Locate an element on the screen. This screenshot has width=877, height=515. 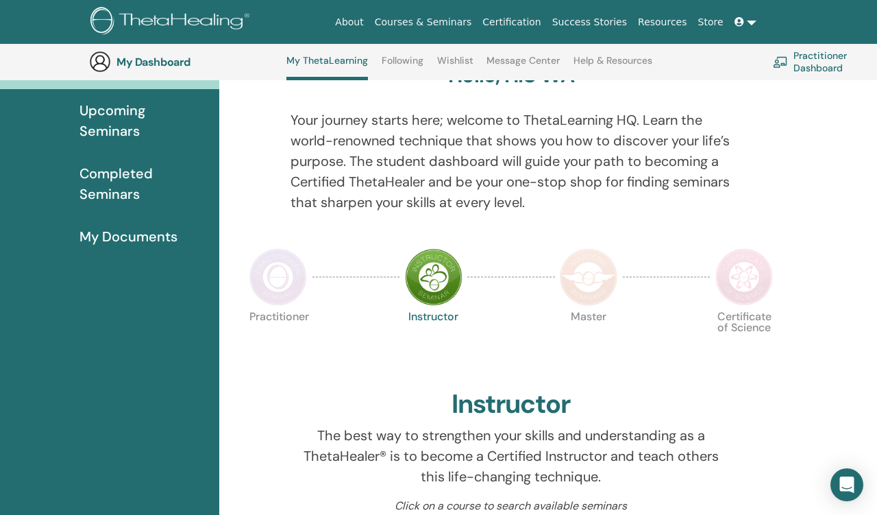
img: Practitioner is located at coordinates (278, 277).